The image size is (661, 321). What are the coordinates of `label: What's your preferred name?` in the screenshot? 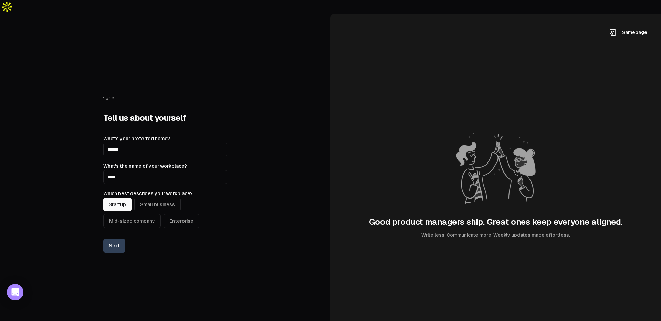 It's located at (137, 139).